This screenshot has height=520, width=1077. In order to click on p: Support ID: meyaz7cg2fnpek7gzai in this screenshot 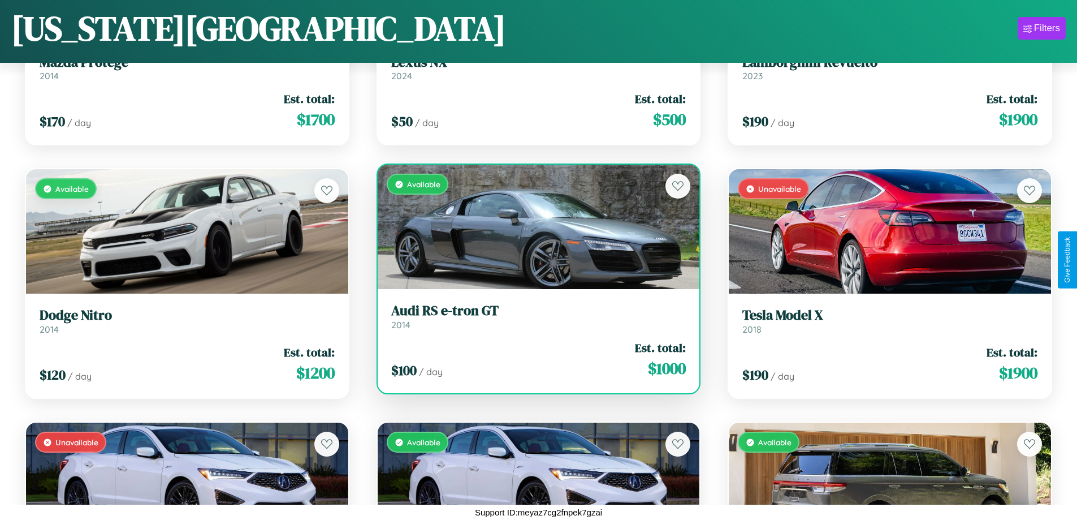, I will do `click(538, 512)`.